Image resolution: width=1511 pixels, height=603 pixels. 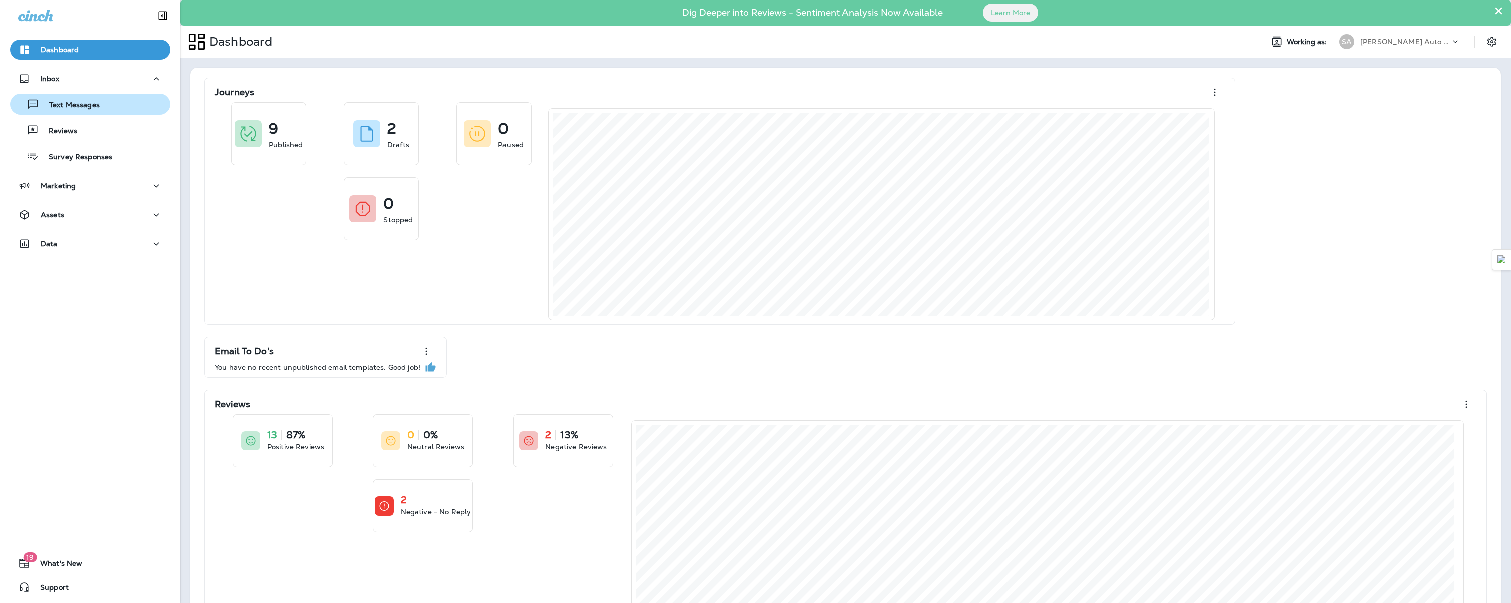 I want to click on p: 0%, so click(x=430, y=435).